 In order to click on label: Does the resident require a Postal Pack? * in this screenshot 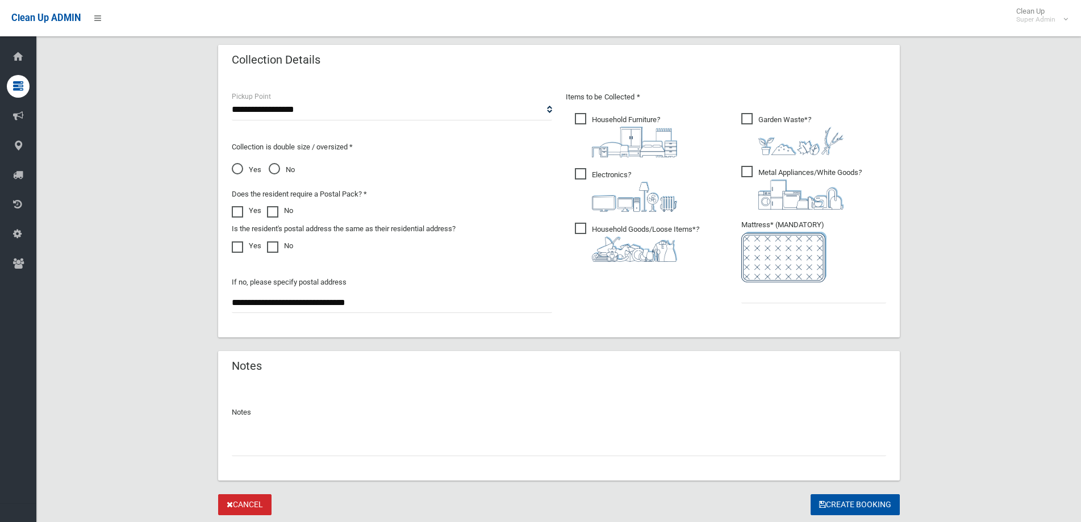, I will do `click(299, 194)`.